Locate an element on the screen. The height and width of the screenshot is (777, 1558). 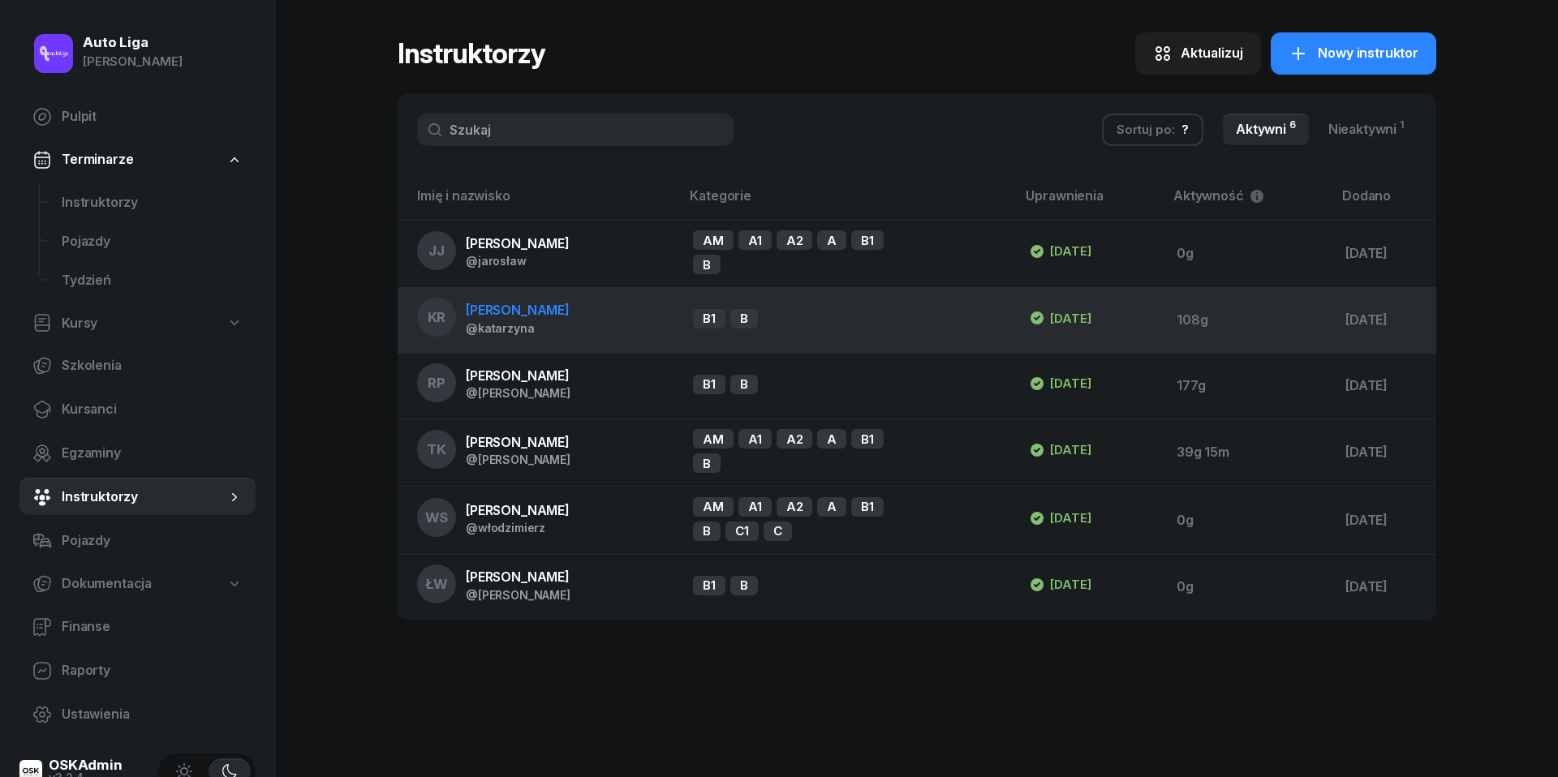
span: KR is located at coordinates (437, 317).